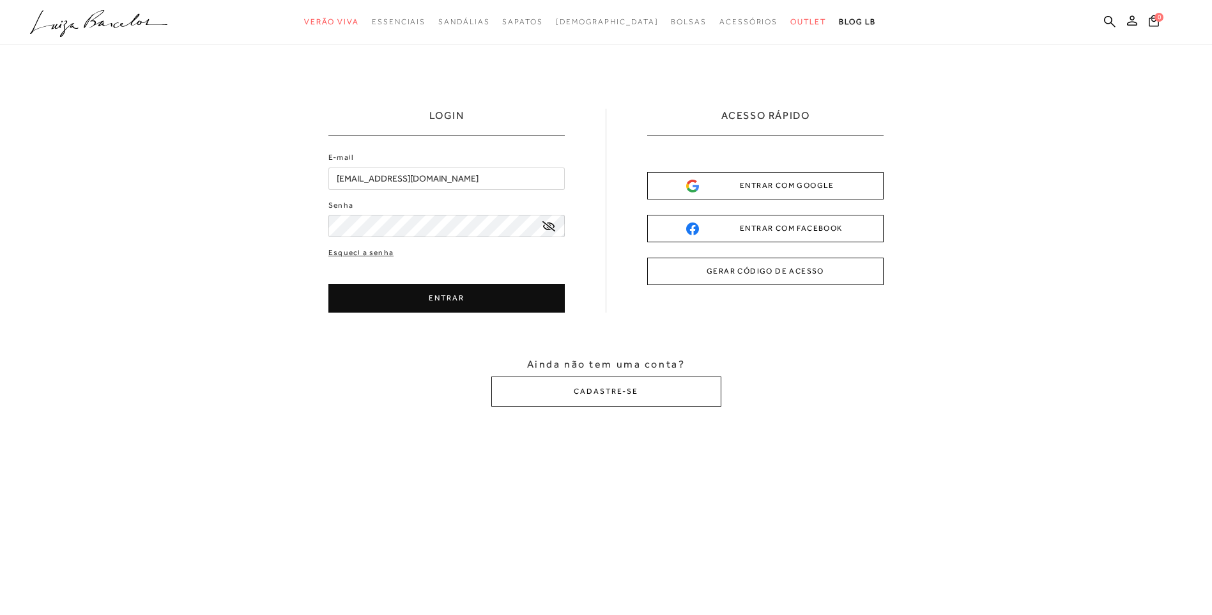  What do you see at coordinates (765, 271) in the screenshot?
I see `button: GERAR CÓDIGO DE ACESSO` at bounding box center [765, 271].